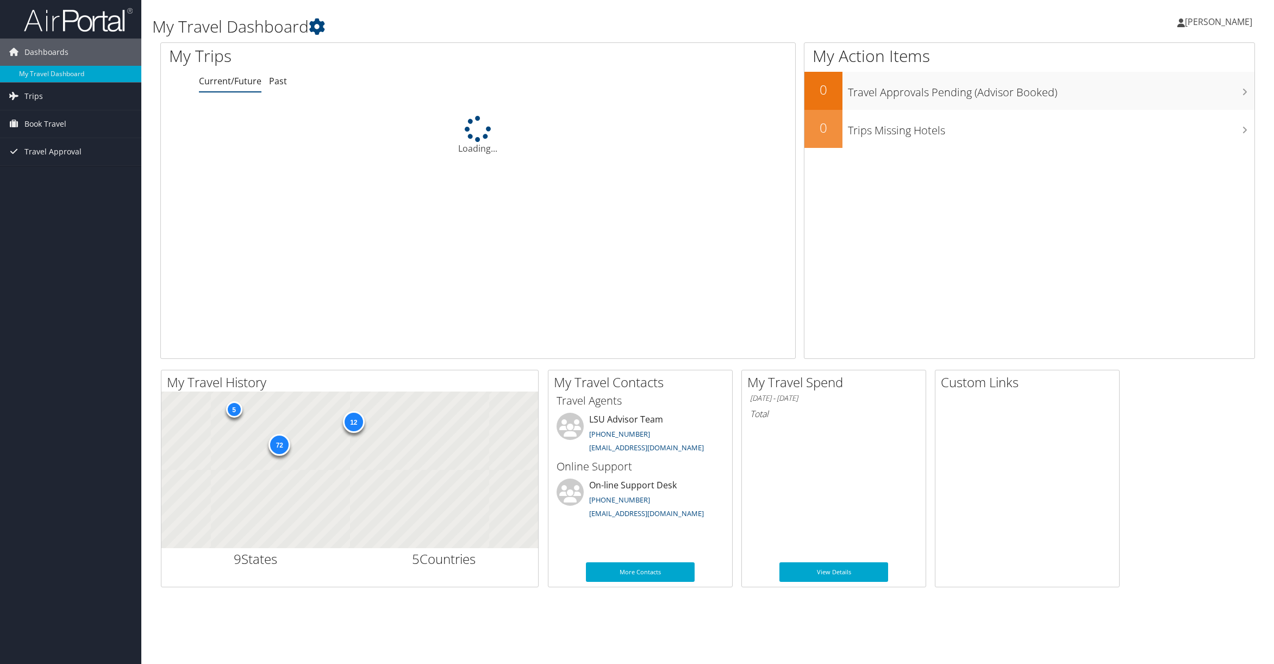  I want to click on a: 0Travel Approvals Pending (Advisor Booked), so click(1029, 91).